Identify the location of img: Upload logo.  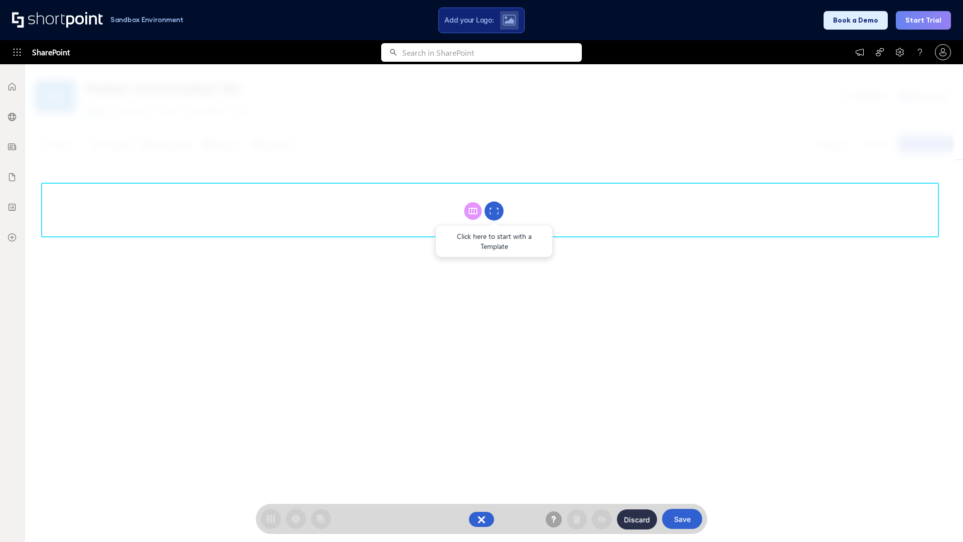
(509, 20).